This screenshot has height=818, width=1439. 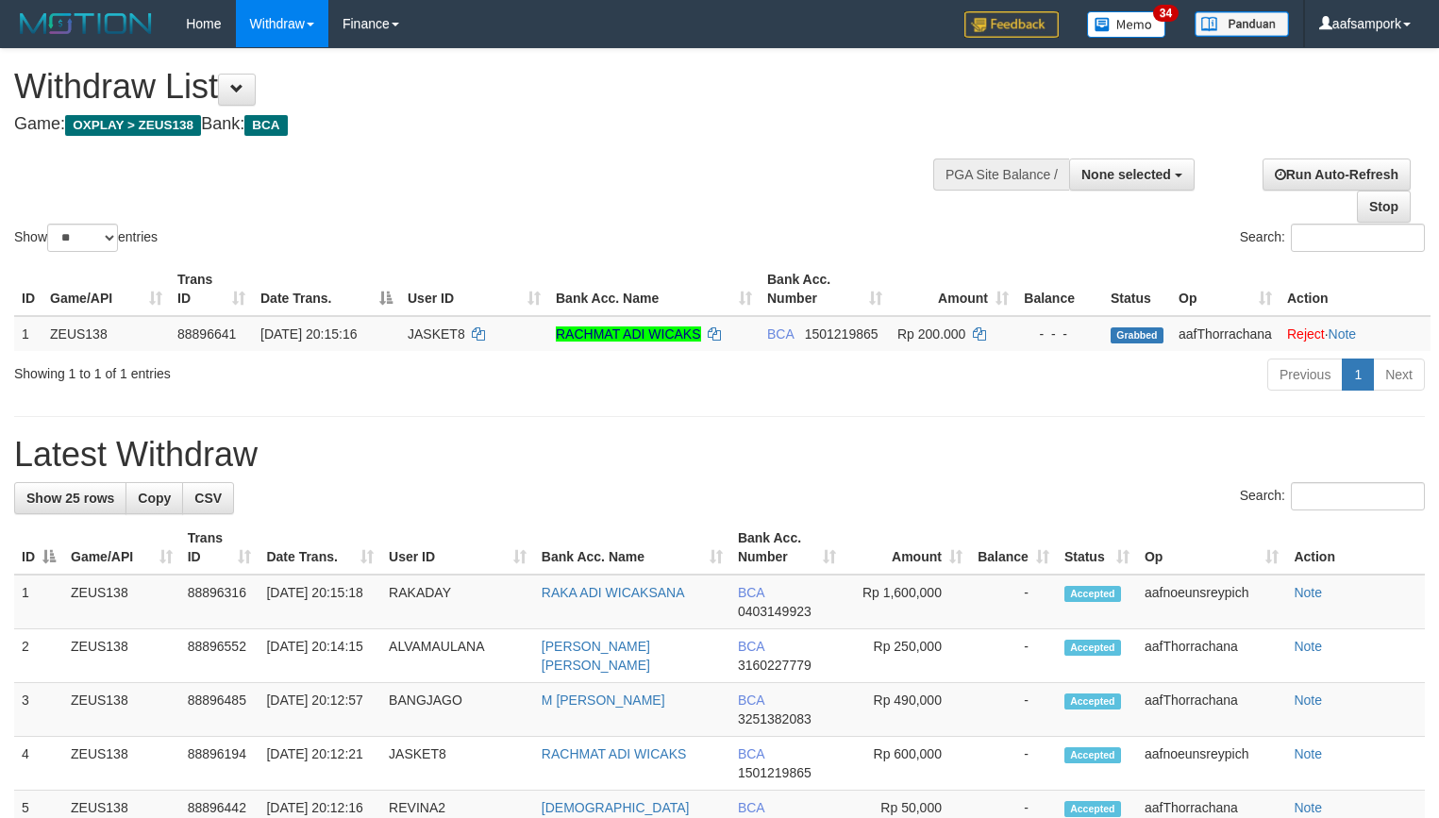 I want to click on td: BANGJAGO, so click(x=458, y=709).